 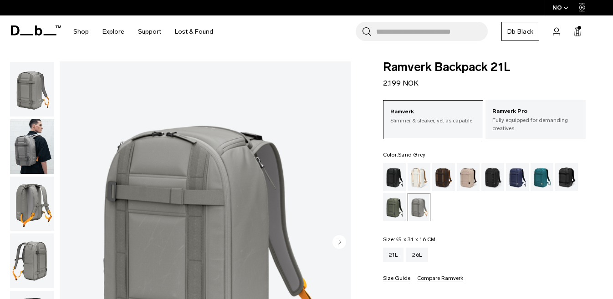 What do you see at coordinates (143, 31) in the screenshot?
I see `nav: Main Navigation` at bounding box center [143, 31].